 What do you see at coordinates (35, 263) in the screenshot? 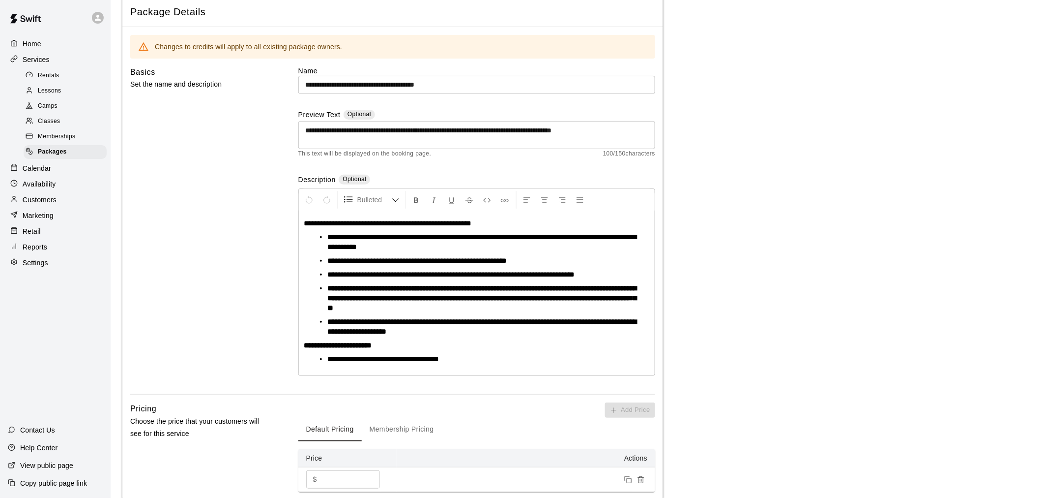
I see `p: Settings` at bounding box center [35, 263].